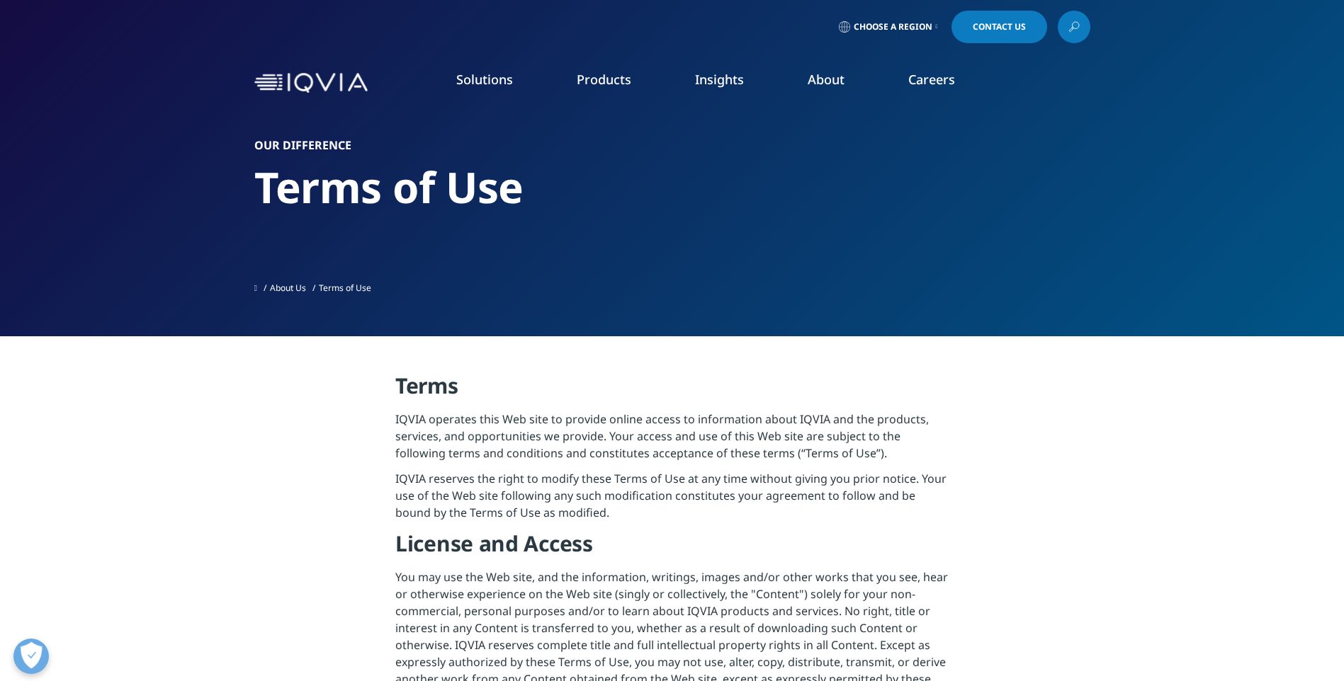 This screenshot has height=681, width=1344. I want to click on a: Solutions, so click(485, 79).